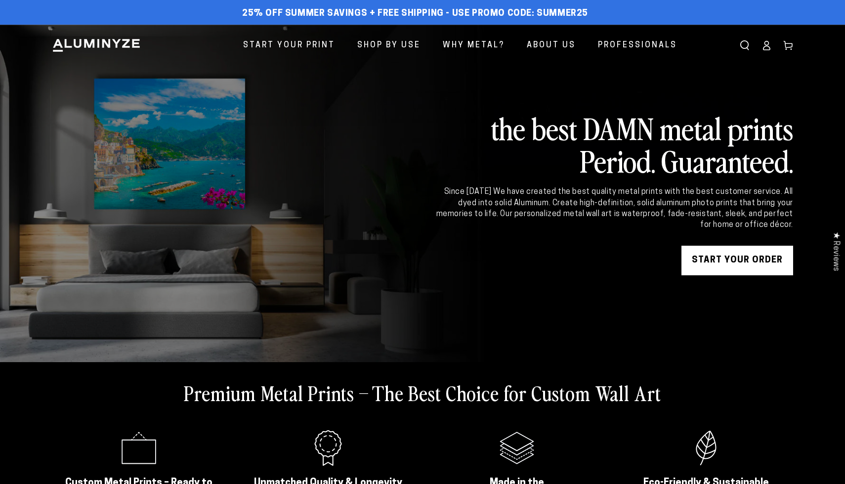  I want to click on span: Why Metal?, so click(473, 45).